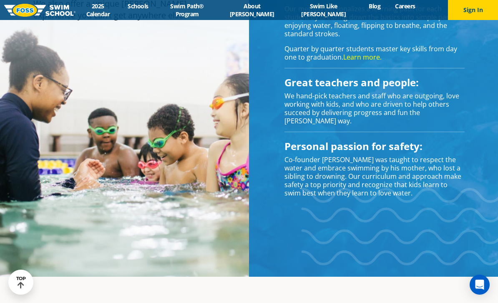  I want to click on div: TOP, so click(21, 282).